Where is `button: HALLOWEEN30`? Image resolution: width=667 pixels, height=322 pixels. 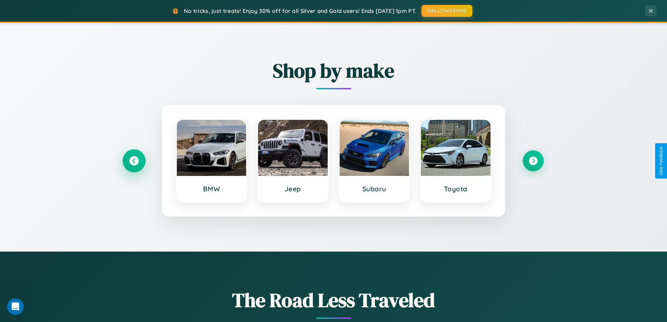 button: HALLOWEEN30 is located at coordinates (447, 11).